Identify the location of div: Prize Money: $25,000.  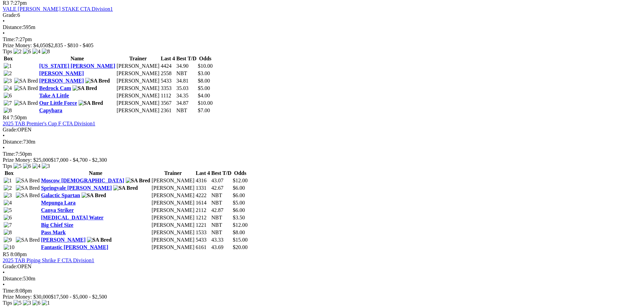
(321, 160).